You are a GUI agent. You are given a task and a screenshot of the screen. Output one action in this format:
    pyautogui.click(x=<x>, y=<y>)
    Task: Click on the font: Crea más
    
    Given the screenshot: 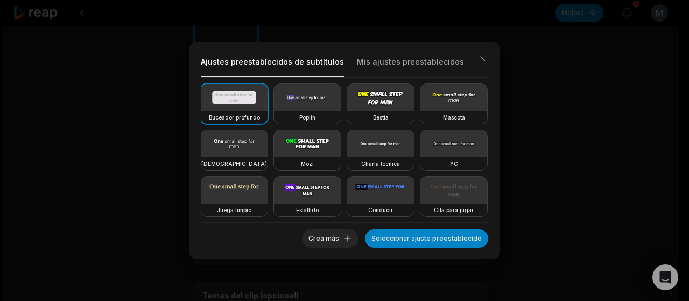 What is the action you would take?
    pyautogui.click(x=324, y=238)
    